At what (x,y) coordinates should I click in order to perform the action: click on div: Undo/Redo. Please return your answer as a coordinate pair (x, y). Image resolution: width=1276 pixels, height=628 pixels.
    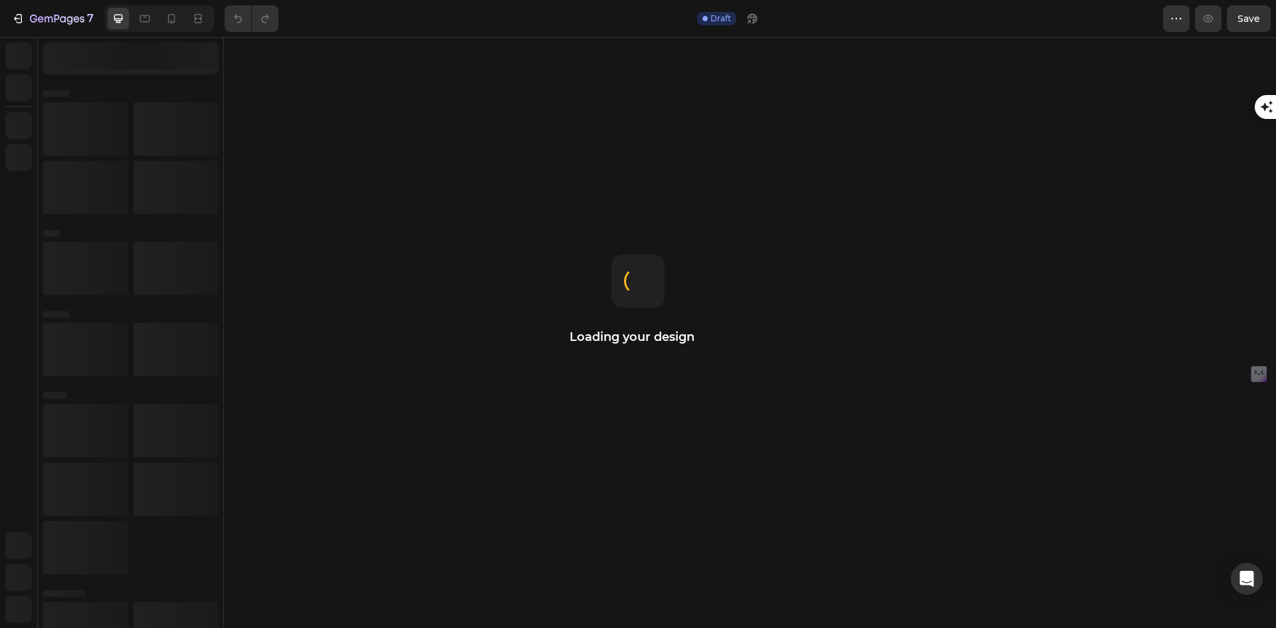
    Looking at the image, I should click on (251, 19).